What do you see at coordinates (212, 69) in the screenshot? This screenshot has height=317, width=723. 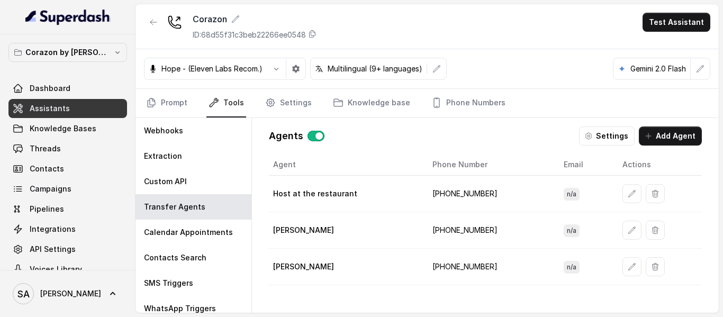 I see `p: Hope - (Eleven Labs Recom.)` at bounding box center [212, 69].